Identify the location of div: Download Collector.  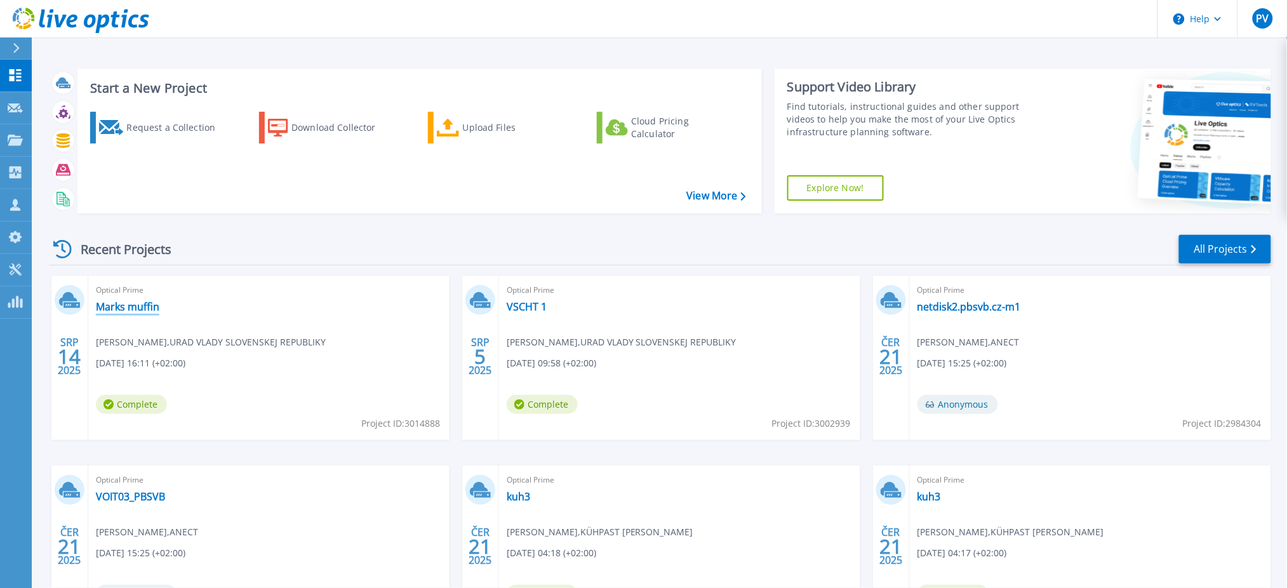
(342, 128).